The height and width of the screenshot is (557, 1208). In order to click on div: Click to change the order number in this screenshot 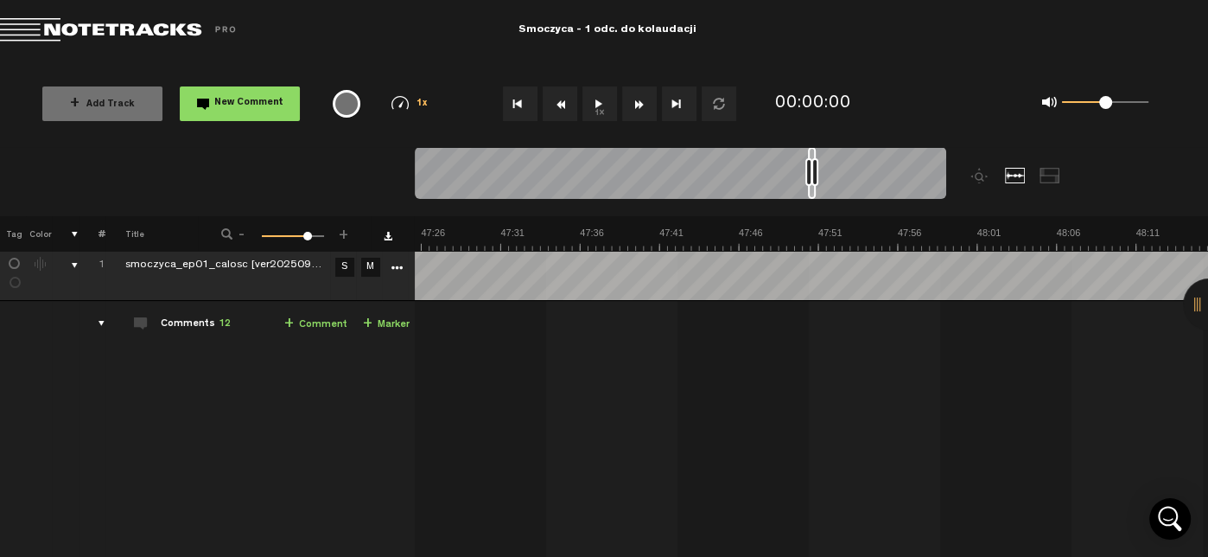, I will do `click(94, 265)`.